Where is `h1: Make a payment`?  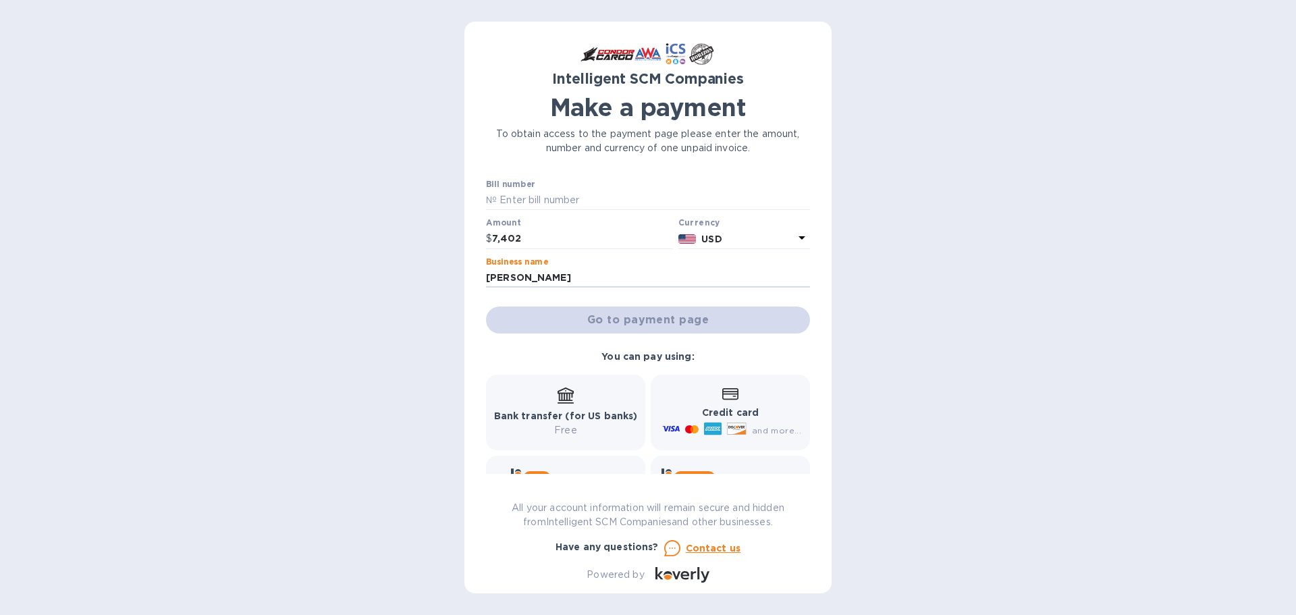
h1: Make a payment is located at coordinates (648, 107).